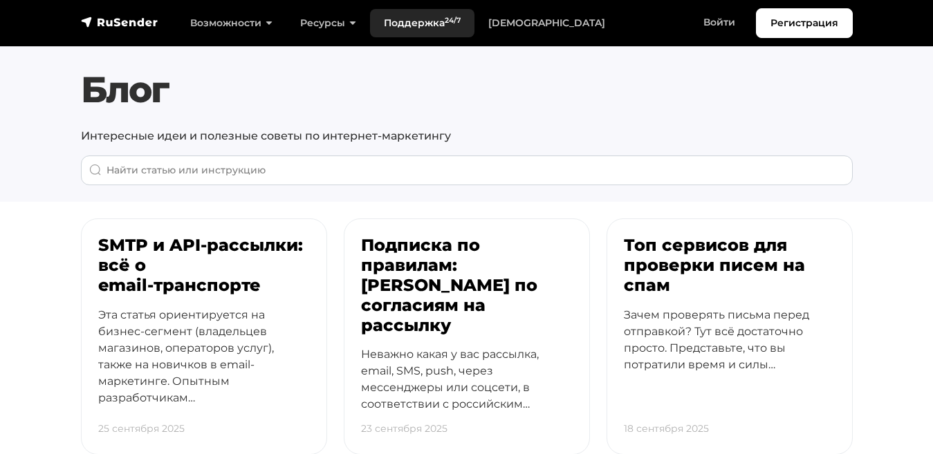  I want to click on h3: SMTP и API-рассылки: всё о email‑транспорте, so click(204, 266).